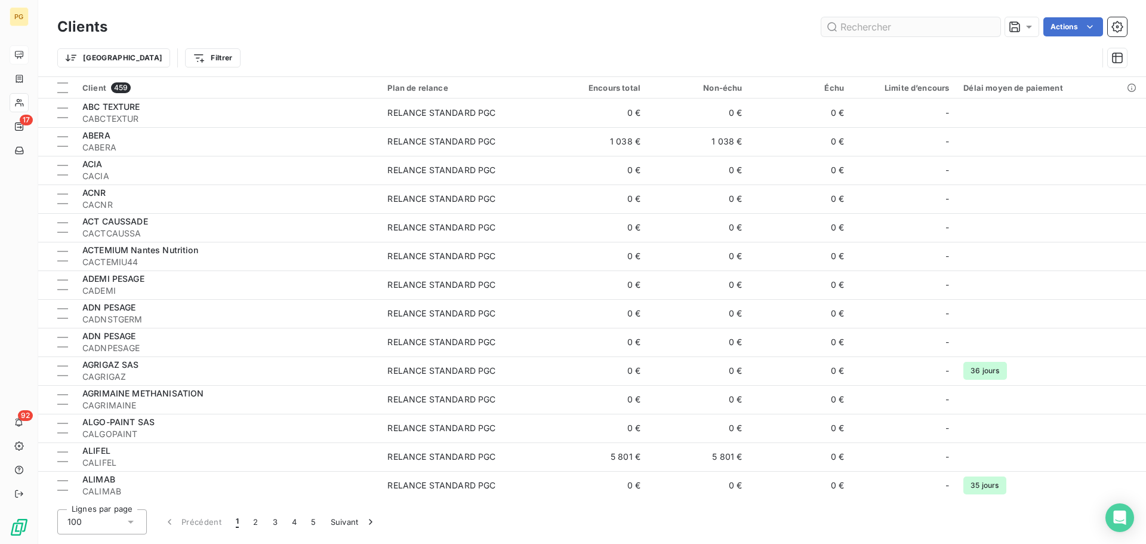  What do you see at coordinates (1074, 27) in the screenshot?
I see `button: Actions` at bounding box center [1074, 27].